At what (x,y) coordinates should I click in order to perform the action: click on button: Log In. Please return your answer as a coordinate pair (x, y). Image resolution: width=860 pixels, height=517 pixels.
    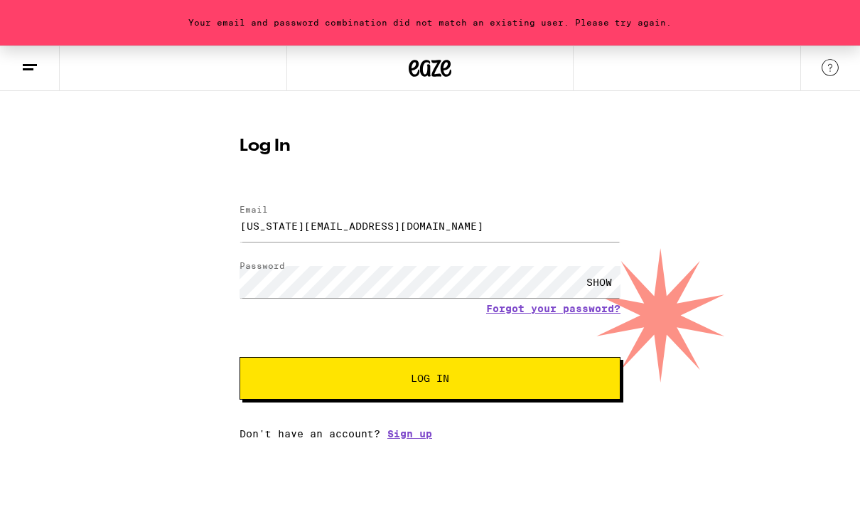
    Looking at the image, I should click on (430, 378).